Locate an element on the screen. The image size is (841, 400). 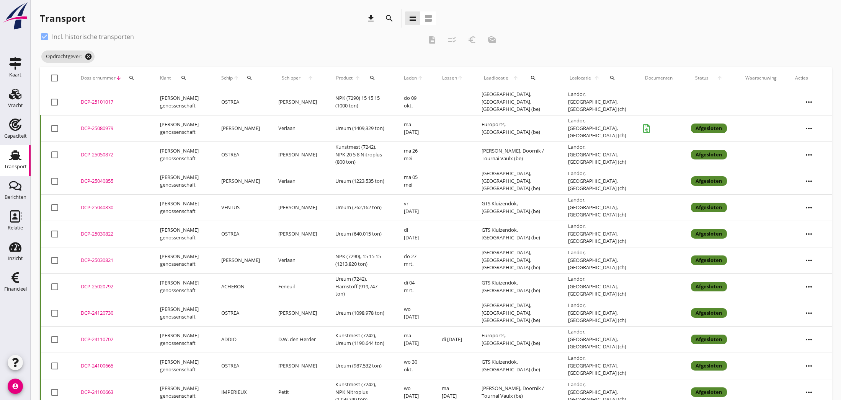
td: Kunstmest (7242), NPK 20 5 8 Nitroplus (800 ton) is located at coordinates (360, 155).